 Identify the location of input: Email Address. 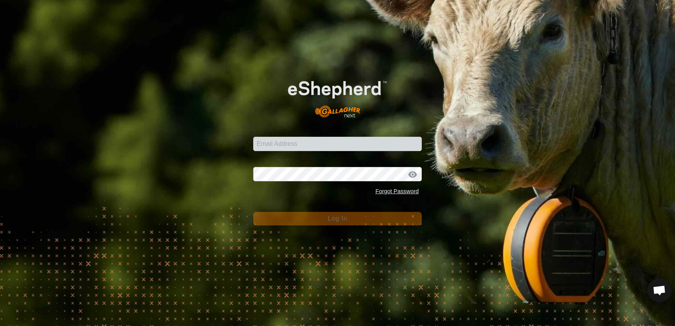
(338, 144).